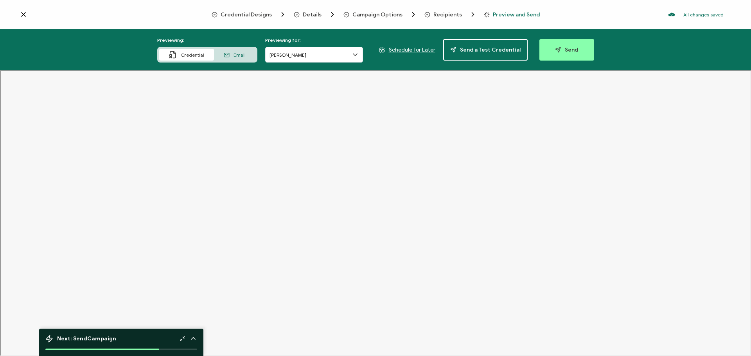 The height and width of the screenshot is (356, 751). I want to click on span: Email, so click(239, 55).